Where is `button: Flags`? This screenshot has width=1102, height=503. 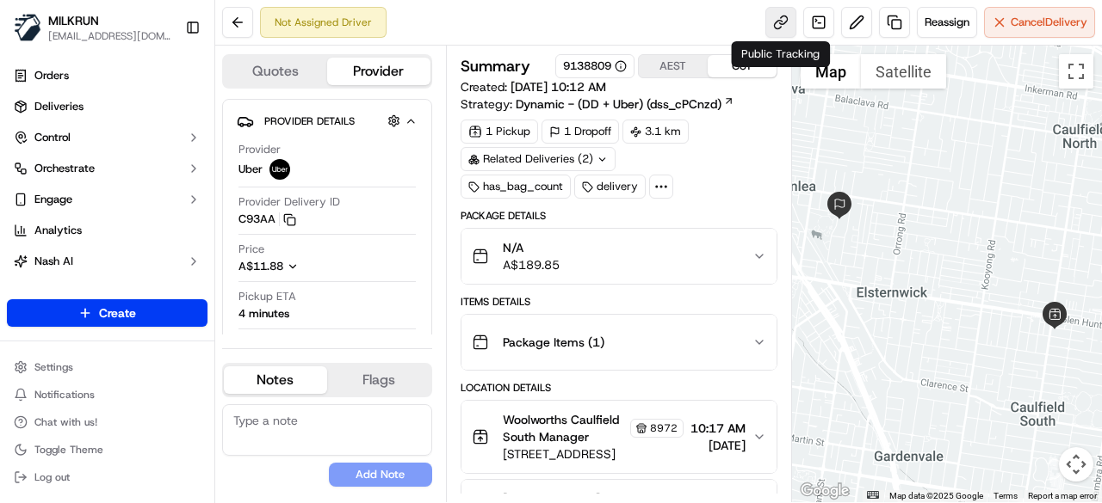
button: Flags is located at coordinates (379, 380).